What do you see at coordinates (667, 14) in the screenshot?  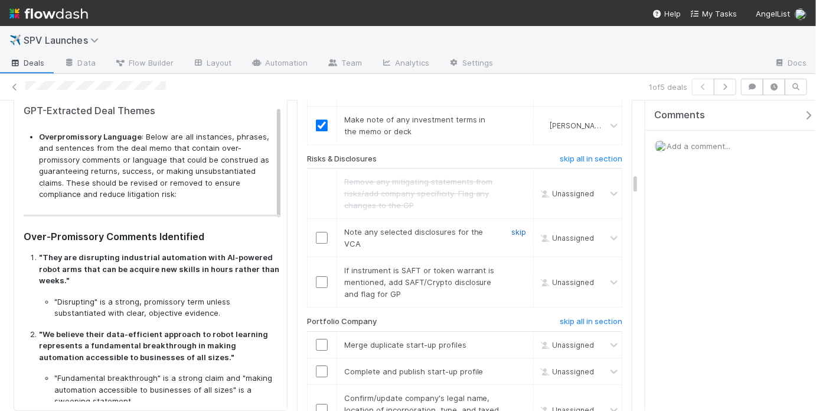 I see `div: Help` at bounding box center [667, 14].